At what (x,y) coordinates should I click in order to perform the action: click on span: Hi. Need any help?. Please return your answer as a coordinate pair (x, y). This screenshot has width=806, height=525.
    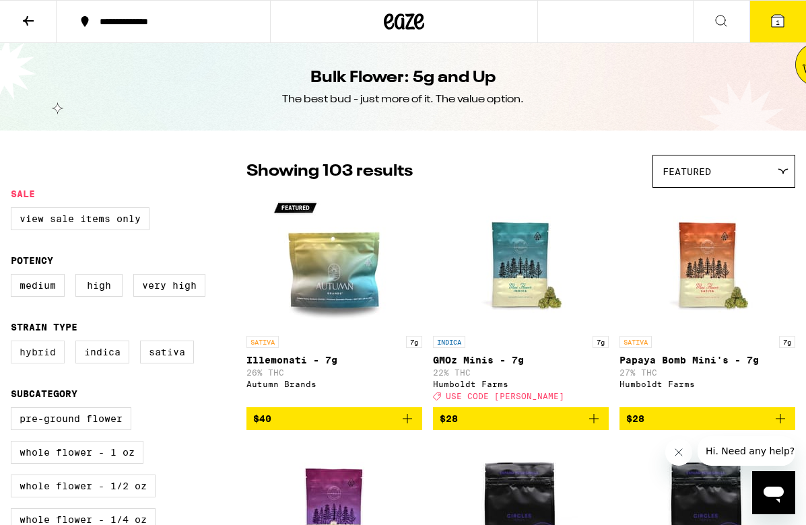
    Looking at the image, I should click on (52, 15).